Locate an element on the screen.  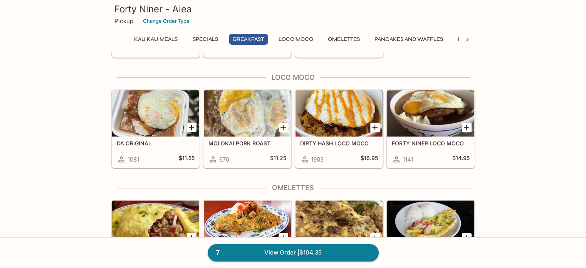
span: 1903 is located at coordinates (317, 159).